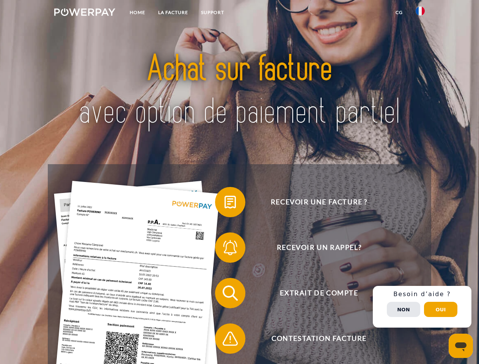 Image resolution: width=479 pixels, height=364 pixels. I want to click on img: fr, so click(420, 11).